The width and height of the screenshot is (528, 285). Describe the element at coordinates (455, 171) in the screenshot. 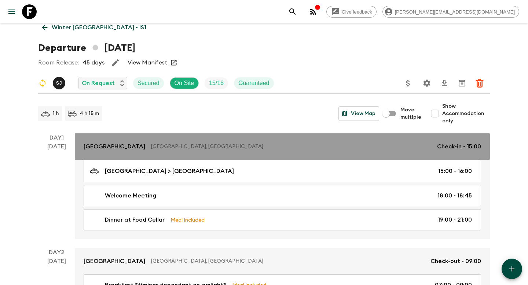

I see `p: 15:00 - 16:00` at that location.